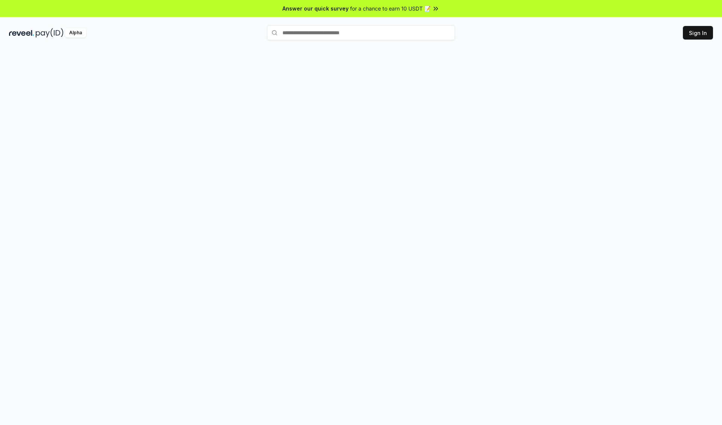 The height and width of the screenshot is (425, 722). Describe the element at coordinates (50, 33) in the screenshot. I see `img: pay_id` at that location.